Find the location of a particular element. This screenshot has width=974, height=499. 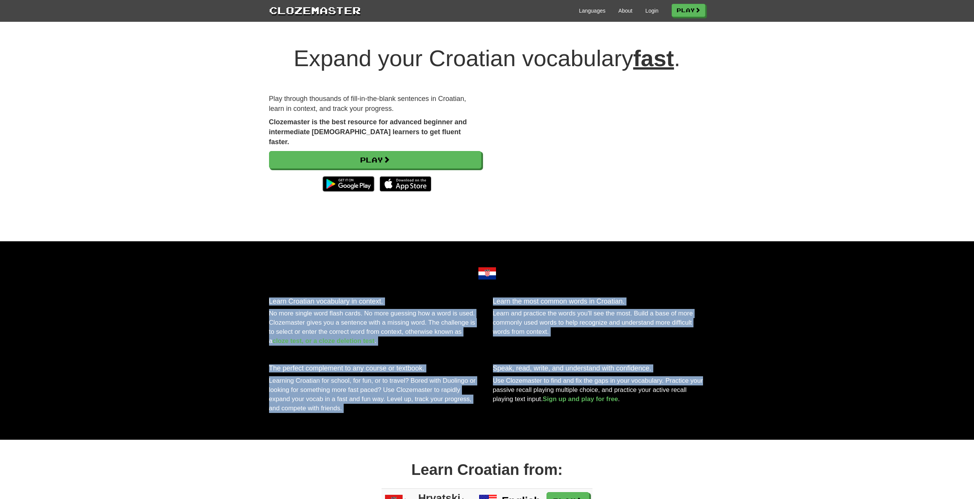

p: Use Clozemaster to find and fix the gaps in your vocabulary. Practice your passive recall playing... is located at coordinates (599, 390).